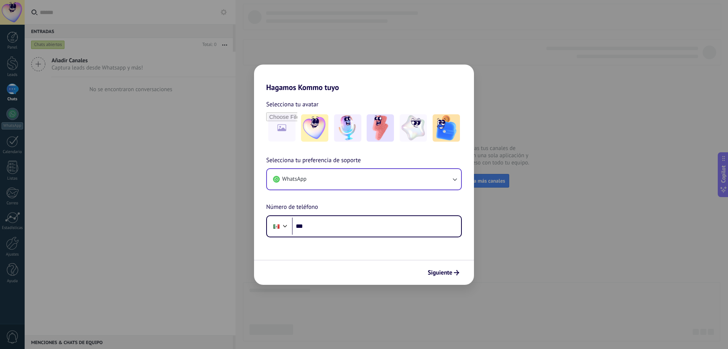 The height and width of the screenshot is (349, 728). What do you see at coordinates (315, 128) in the screenshot?
I see `img: -1.jpeg` at bounding box center [315, 128].